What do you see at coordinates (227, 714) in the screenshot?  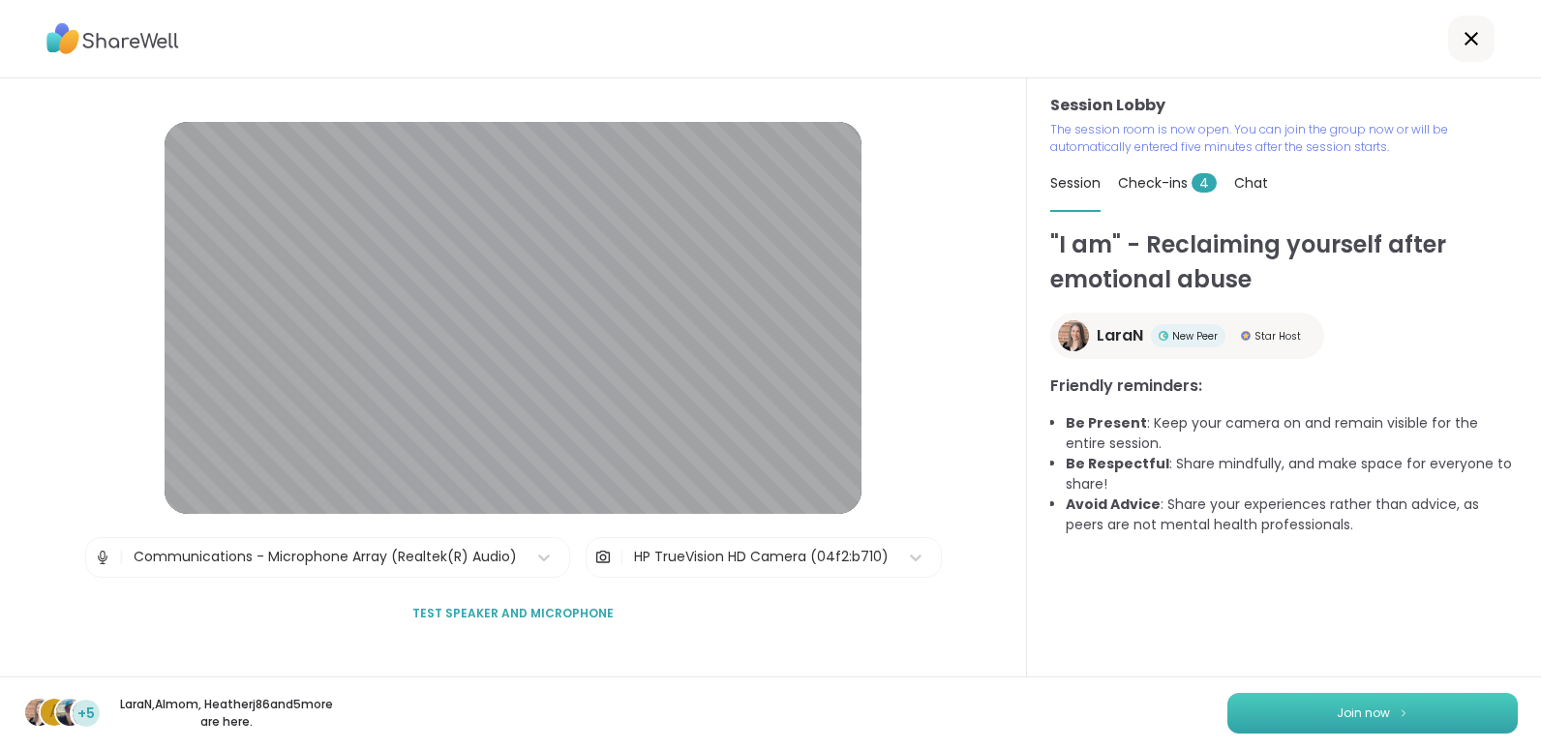 I see `p: LaraN , AImom , Heatherj86 and 5 more are here.` at bounding box center [227, 714].